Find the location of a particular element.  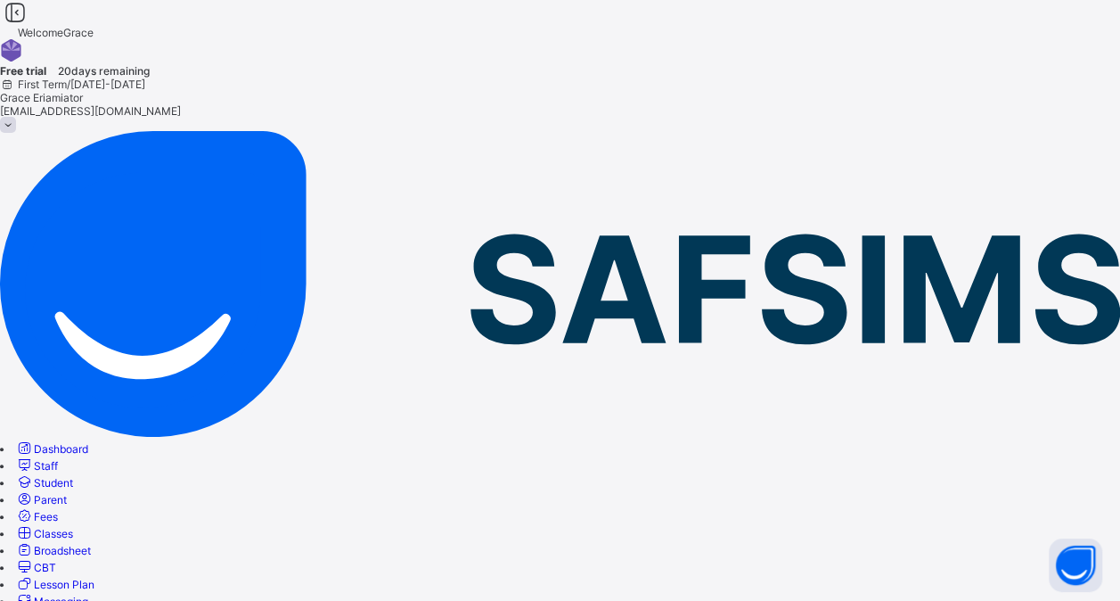

a: Student is located at coordinates (44, 482).